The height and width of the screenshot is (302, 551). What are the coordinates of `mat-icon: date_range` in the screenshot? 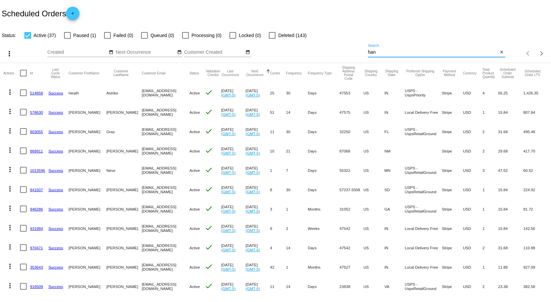 It's located at (248, 52).